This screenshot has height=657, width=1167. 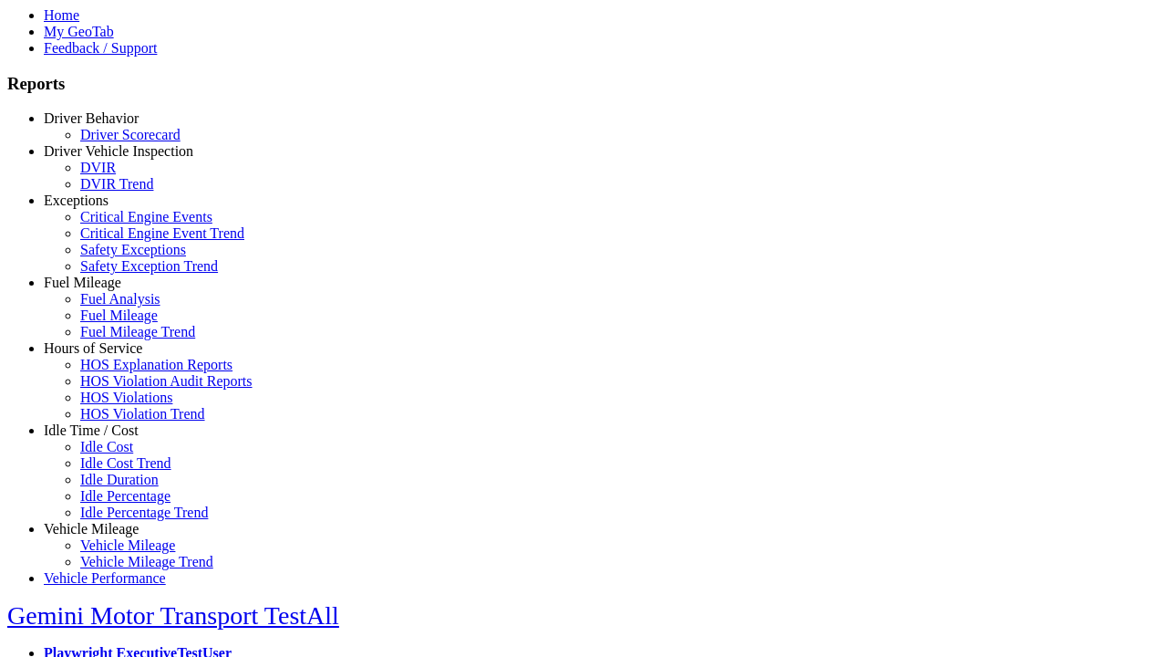 I want to click on a: HOS Violation Audit Reports, so click(x=166, y=380).